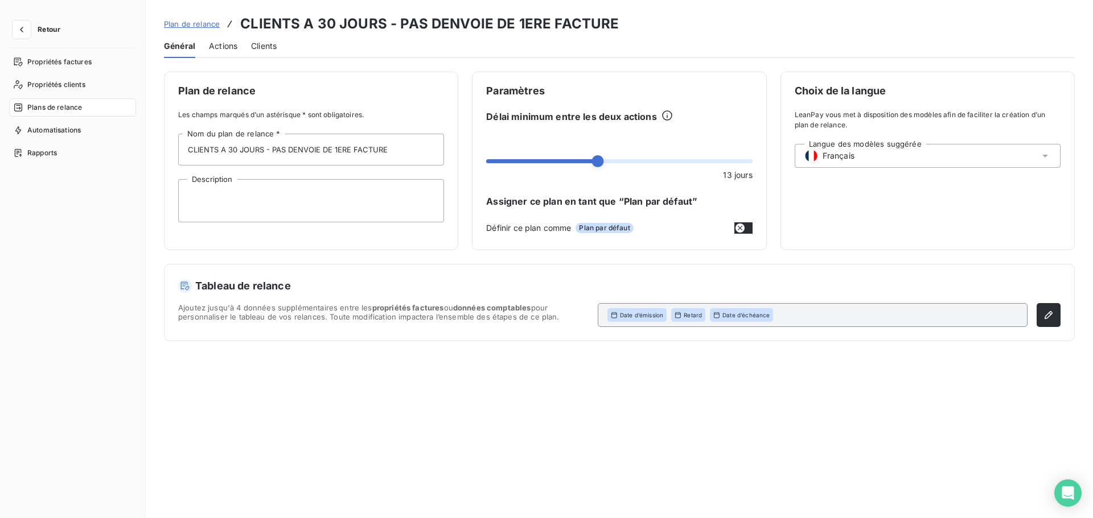  Describe the element at coordinates (54, 130) in the screenshot. I see `span: Automatisations` at that location.